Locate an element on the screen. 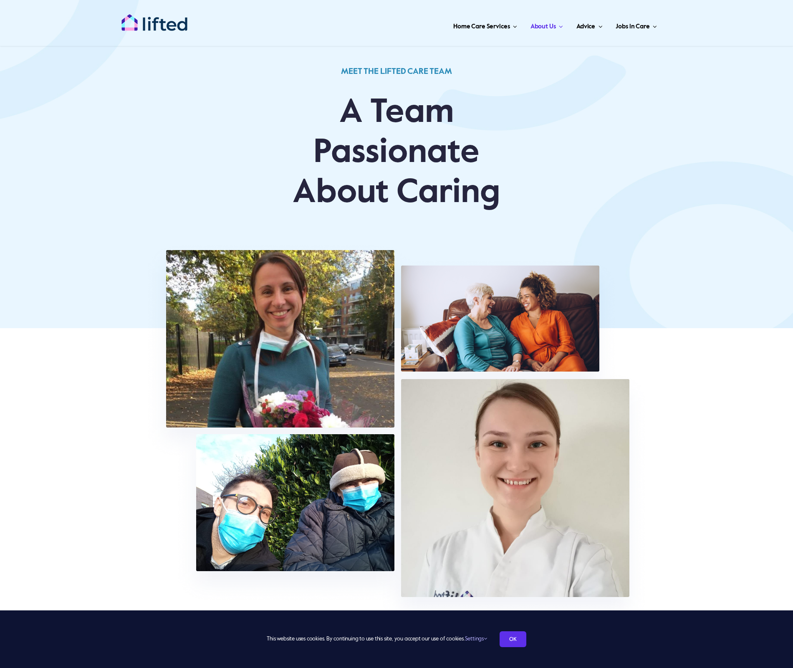 This screenshot has width=793, height=668. h1: MEET THE LIFTED CARE TEAM is located at coordinates (397, 72).